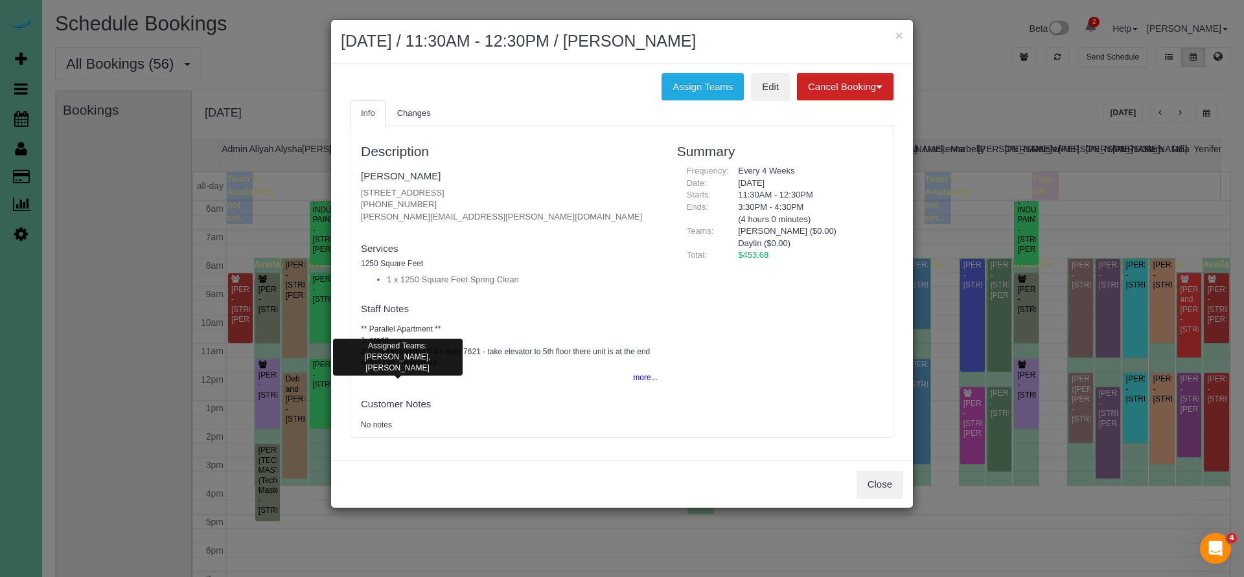  Describe the element at coordinates (509, 346) in the screenshot. I see `pre: ** Parallel Apartment ** 1. credit 2. Code to building front door 7621 - take elevator to 5th flo...` at that location.